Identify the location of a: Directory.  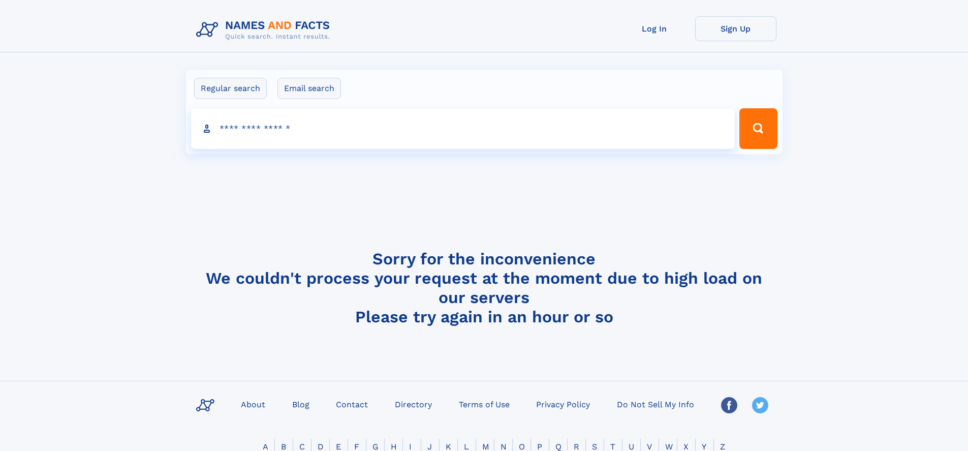
(413, 403).